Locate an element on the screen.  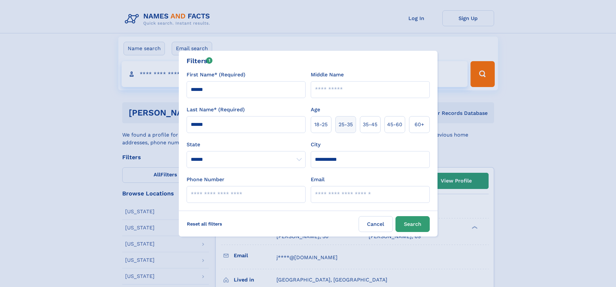
label: City is located at coordinates (315, 144).